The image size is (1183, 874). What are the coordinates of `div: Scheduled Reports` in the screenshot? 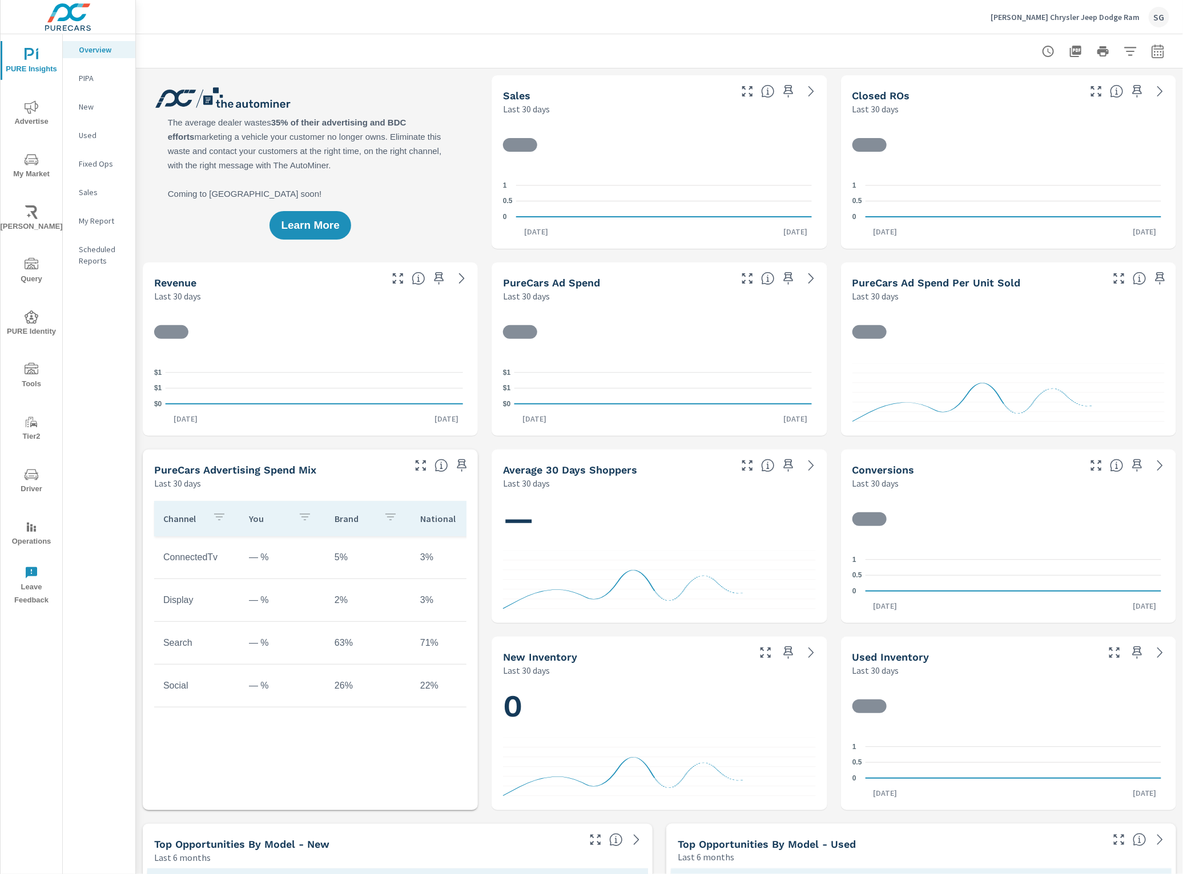 It's located at (99, 255).